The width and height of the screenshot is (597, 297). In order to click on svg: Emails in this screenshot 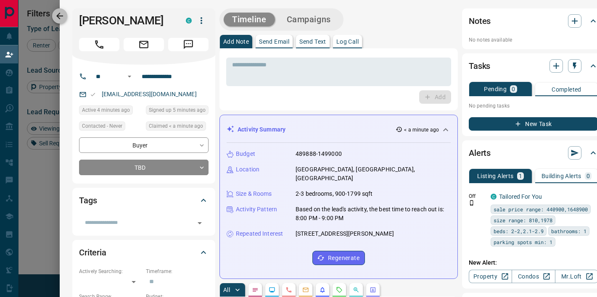, I will do `click(306, 290)`.